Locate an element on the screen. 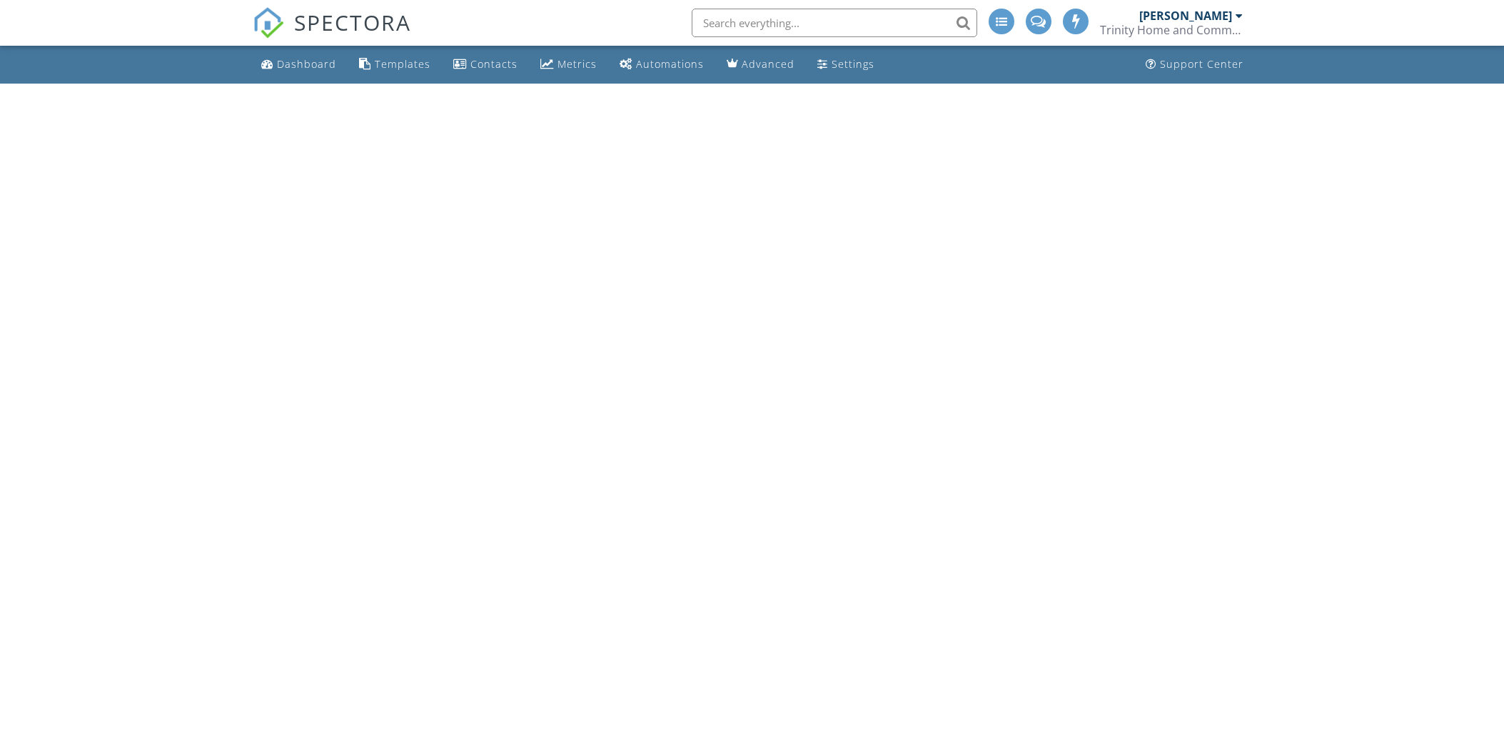 The width and height of the screenshot is (1504, 733). a: Automations (Advanced) is located at coordinates (662, 64).